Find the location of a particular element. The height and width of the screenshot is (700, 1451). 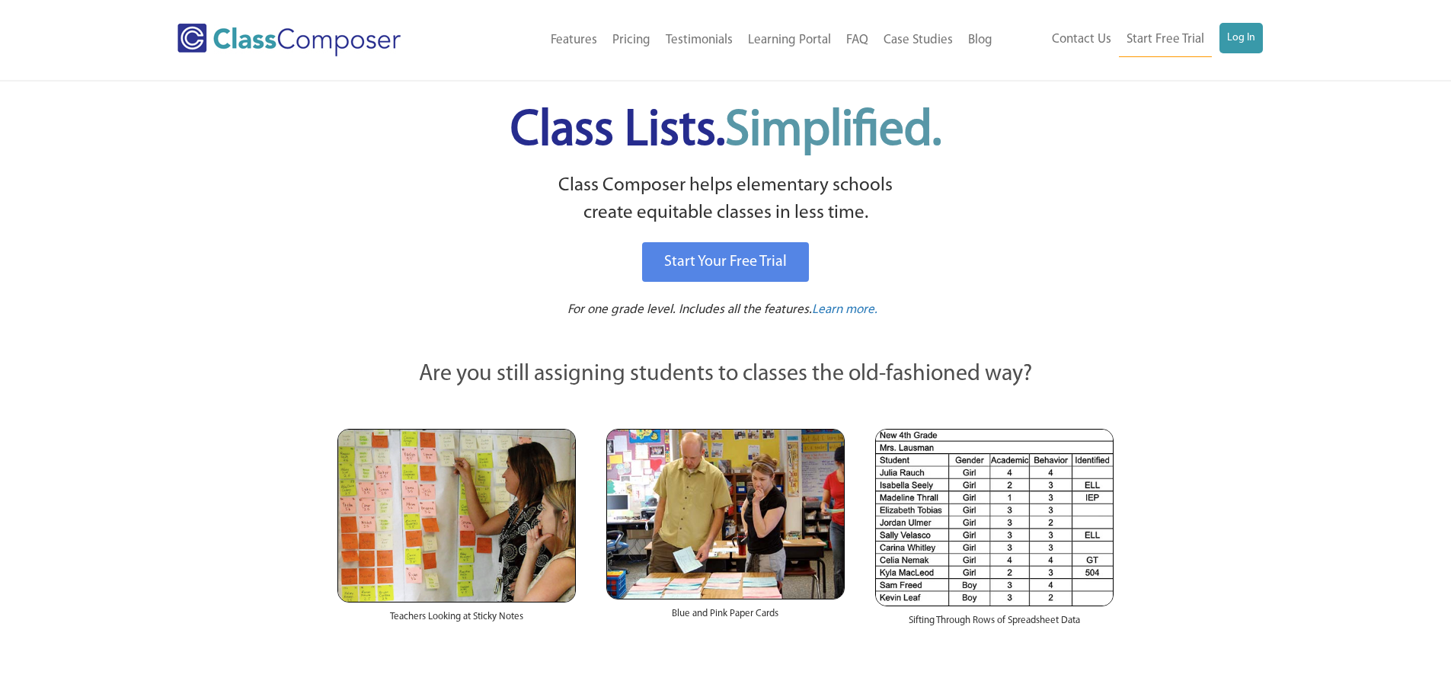

a: Contact Us is located at coordinates (1081, 40).